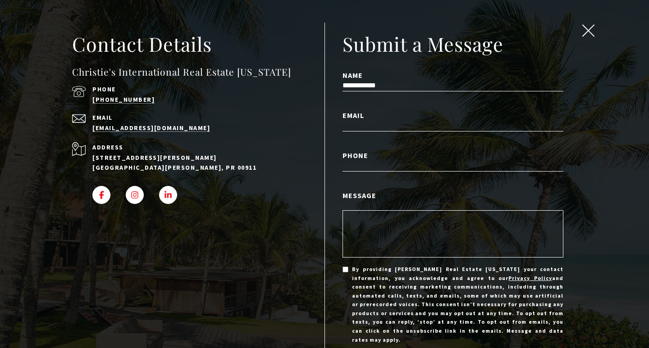  What do you see at coordinates (70, 23) in the screenshot?
I see `div: Do you have questions?` at bounding box center [70, 23].